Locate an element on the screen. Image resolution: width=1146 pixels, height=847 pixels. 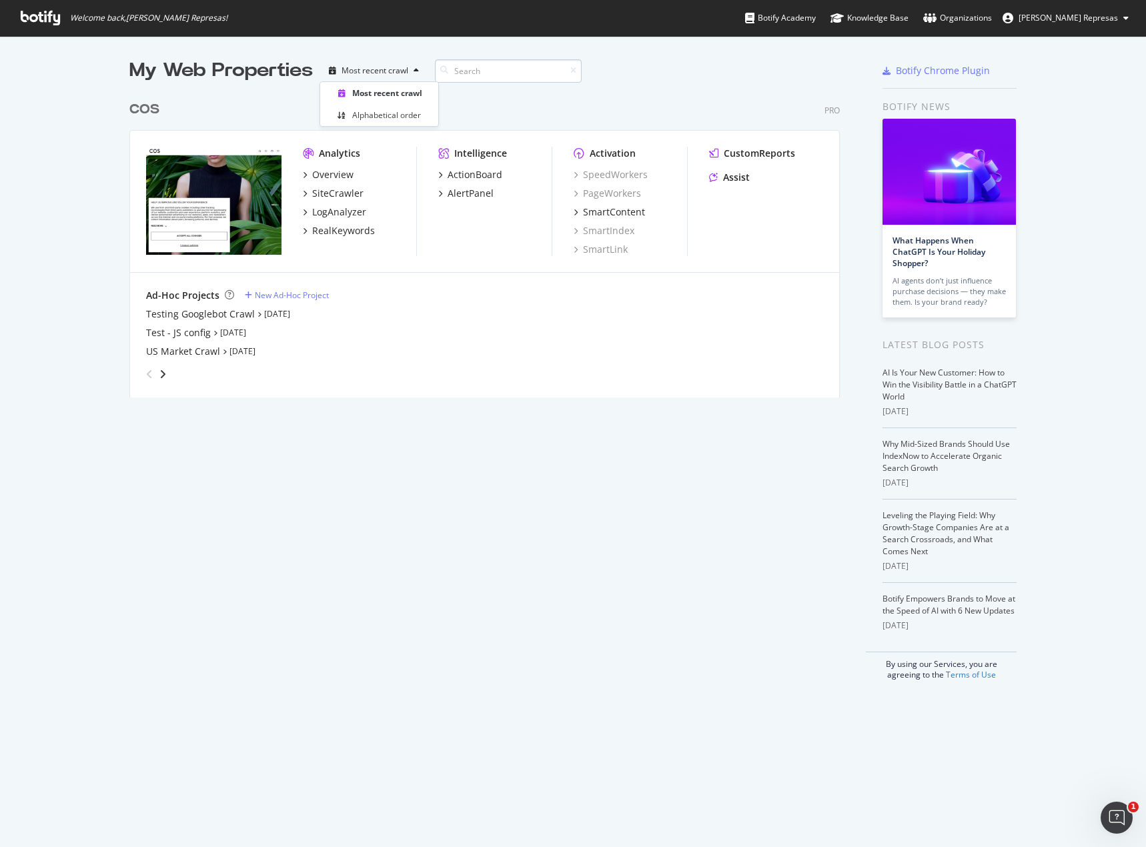
input: Search is located at coordinates (508, 71).